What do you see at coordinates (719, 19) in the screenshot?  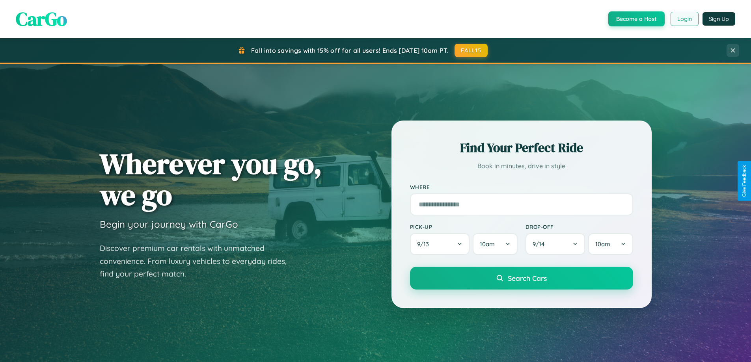 I see `button: Sign Up` at bounding box center [719, 19].